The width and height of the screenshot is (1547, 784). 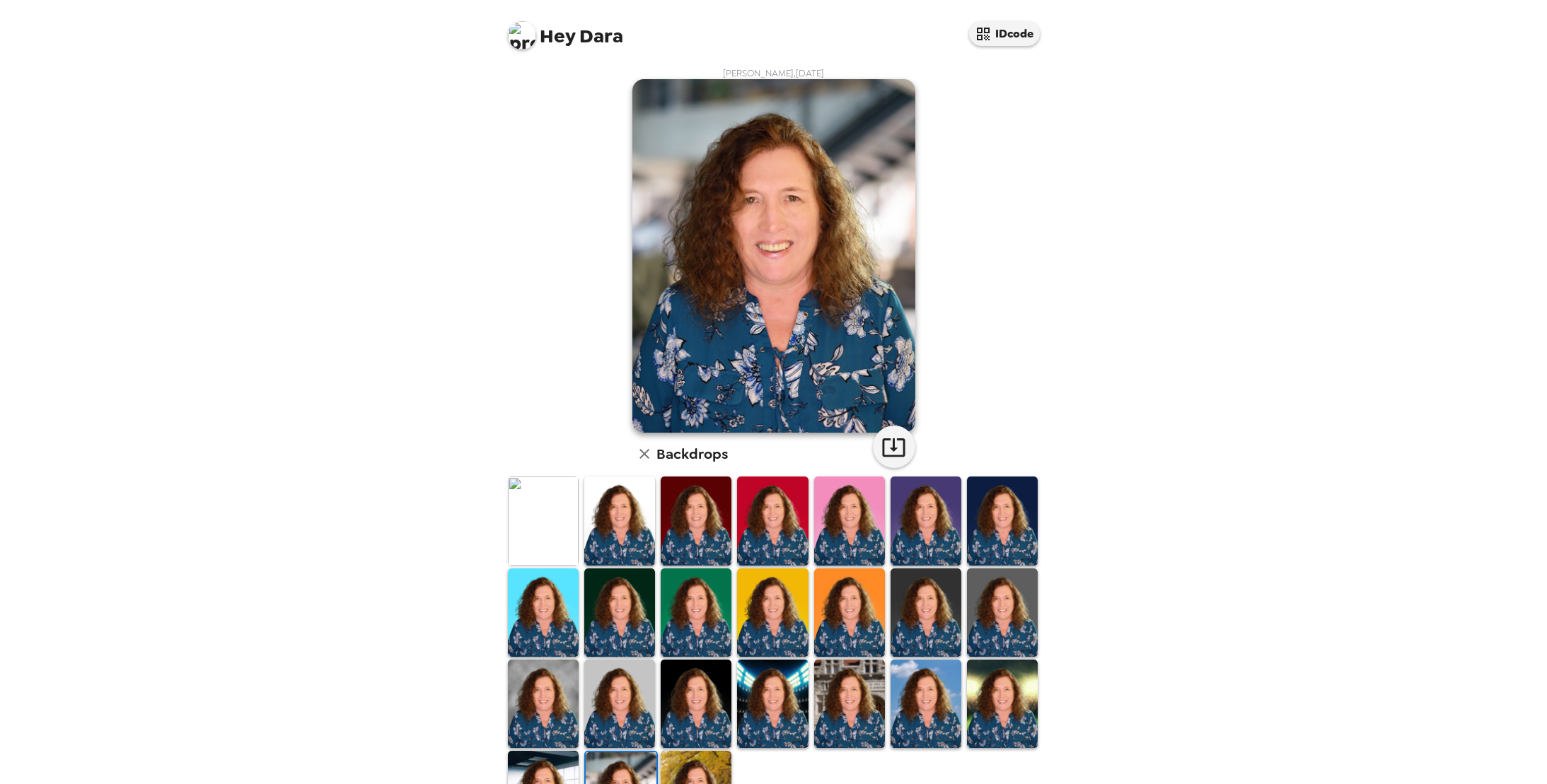 I want to click on h6: Backdrops, so click(x=692, y=454).